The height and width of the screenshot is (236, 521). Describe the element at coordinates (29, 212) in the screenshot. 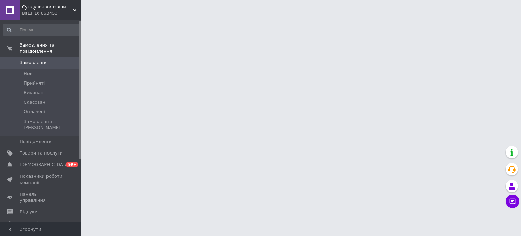

I see `span: Відгуки` at that location.